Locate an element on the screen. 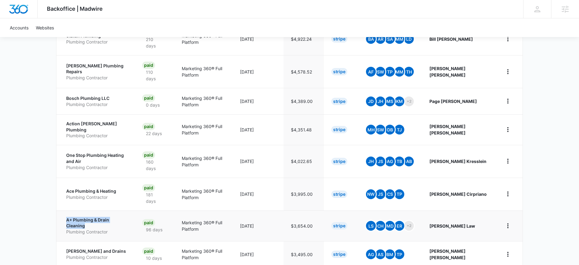 This screenshot has height=265, width=579. p: 210 days is located at coordinates (154, 43).